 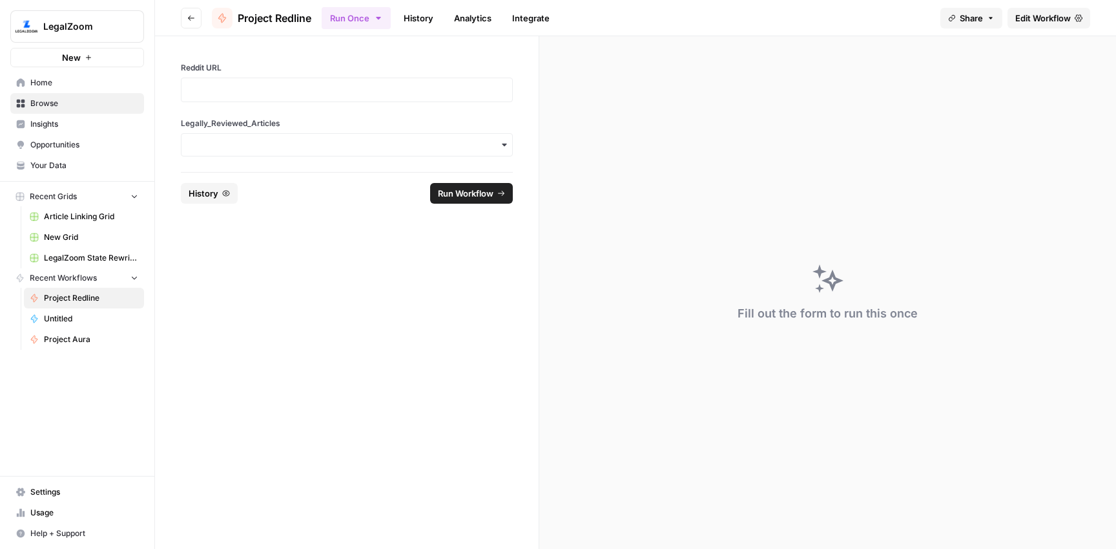 What do you see at coordinates (84, 492) in the screenshot?
I see `span: Settings` at bounding box center [84, 492].